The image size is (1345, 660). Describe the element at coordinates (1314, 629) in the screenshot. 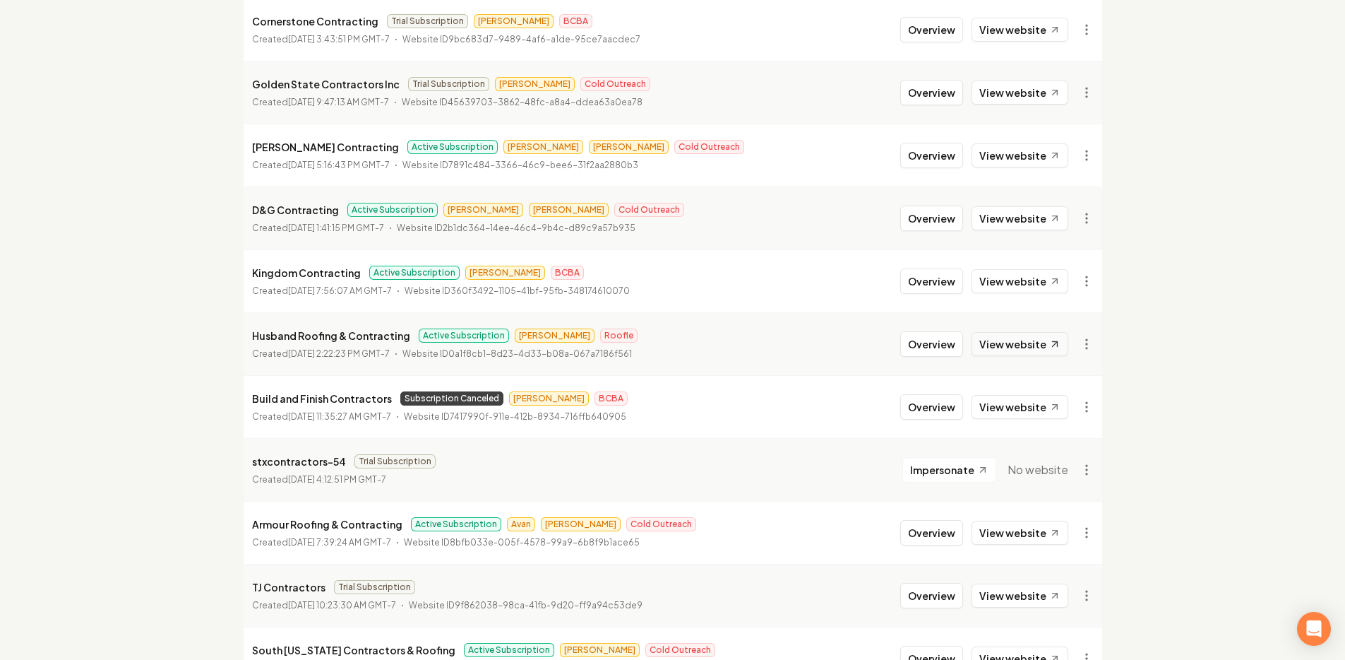

I see `div: Open Intercom Messenger` at that location.